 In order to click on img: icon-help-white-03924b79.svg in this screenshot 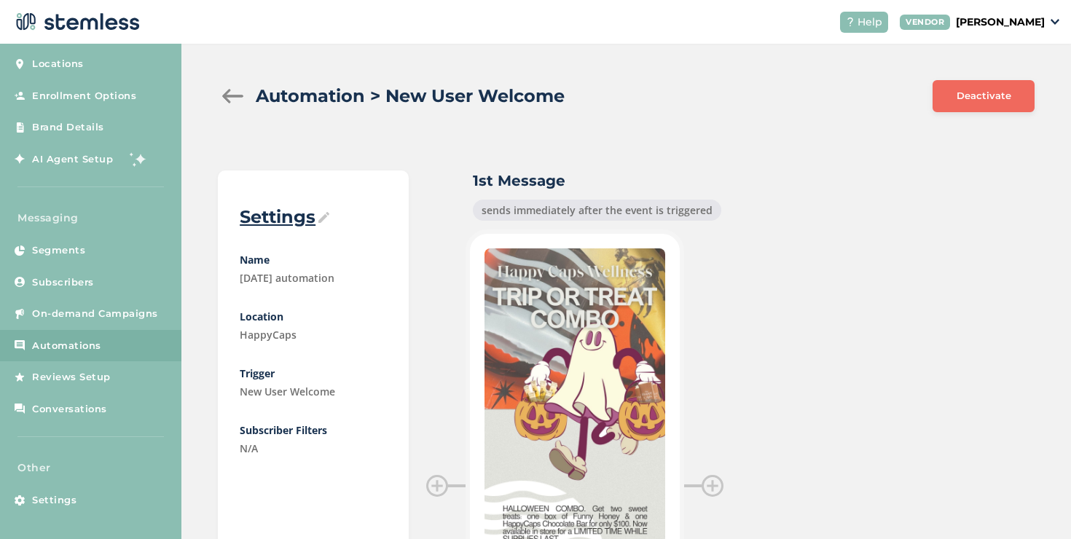, I will do `click(850, 22)`.